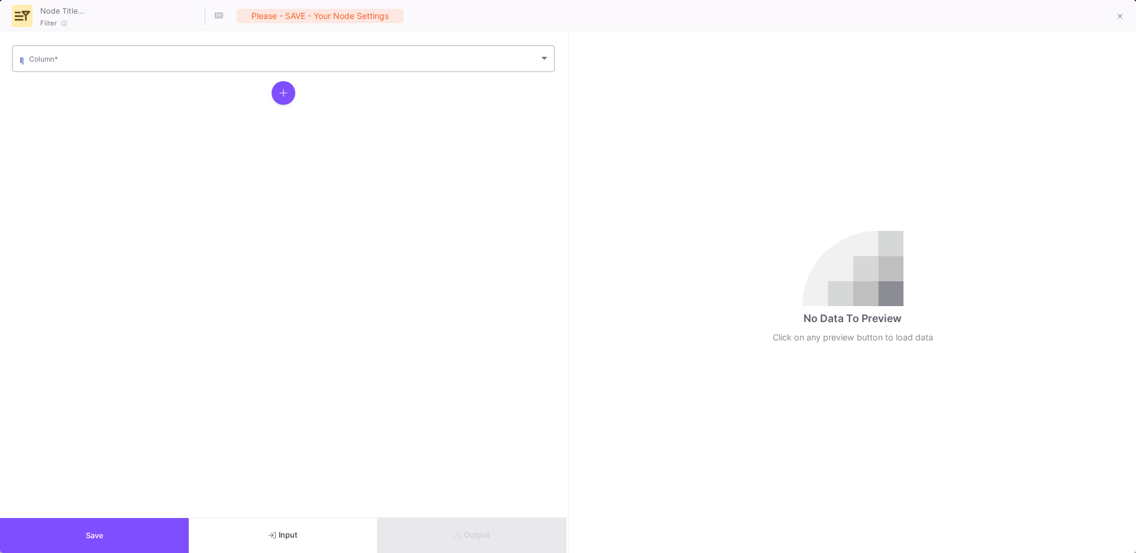  I want to click on input: Node Title..., so click(120, 10).